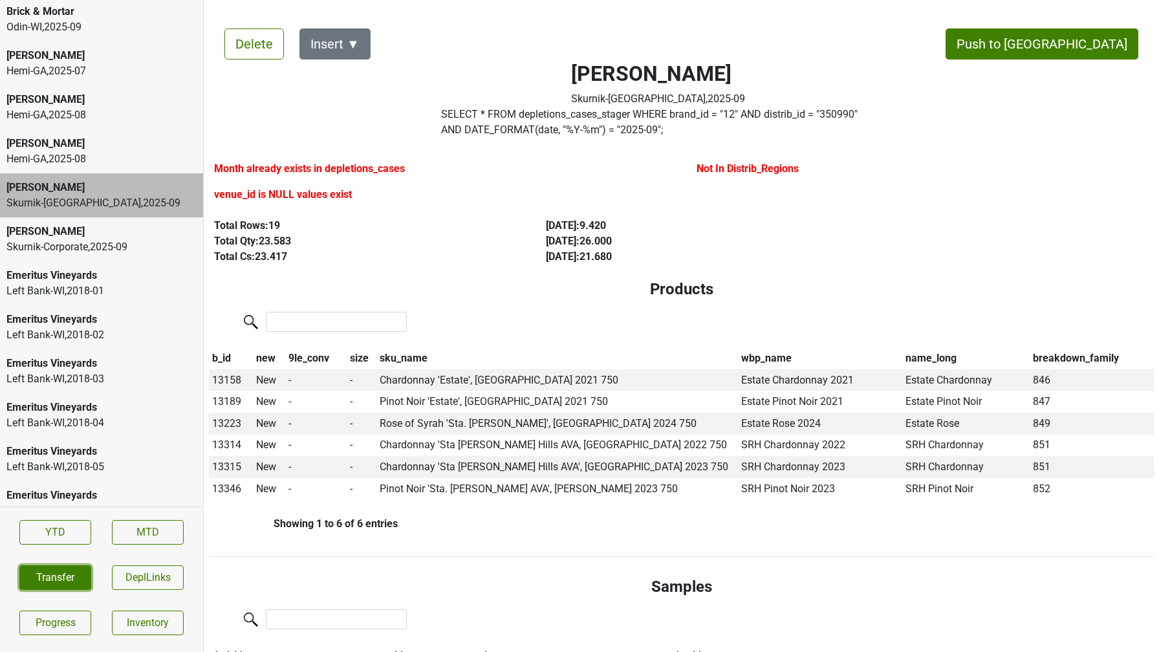  I want to click on div: Left Bank-WI , 2018 - 05, so click(102, 467).